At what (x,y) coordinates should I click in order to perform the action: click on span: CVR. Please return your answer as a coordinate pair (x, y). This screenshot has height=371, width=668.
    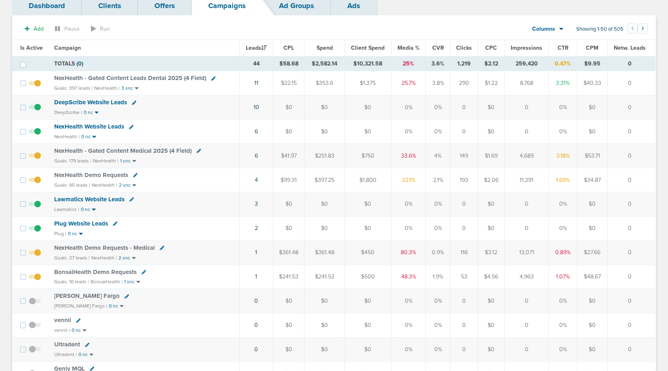
    Looking at the image, I should click on (438, 48).